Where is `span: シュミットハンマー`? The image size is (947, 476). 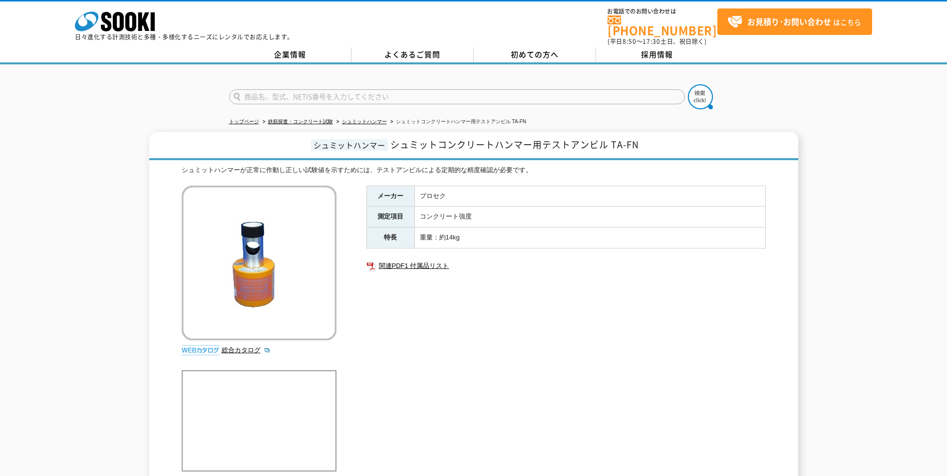 span: シュミットハンマー is located at coordinates (349, 145).